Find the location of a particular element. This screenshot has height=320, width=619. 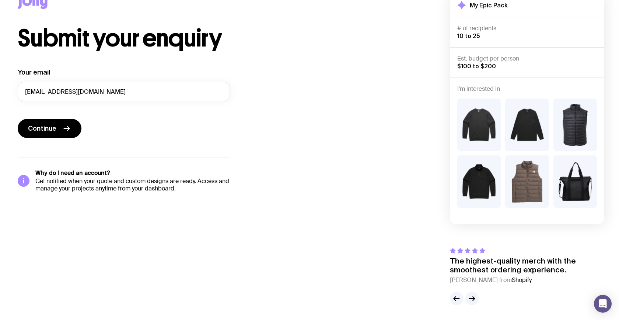

h4: I'm interested in is located at coordinates (527, 89).